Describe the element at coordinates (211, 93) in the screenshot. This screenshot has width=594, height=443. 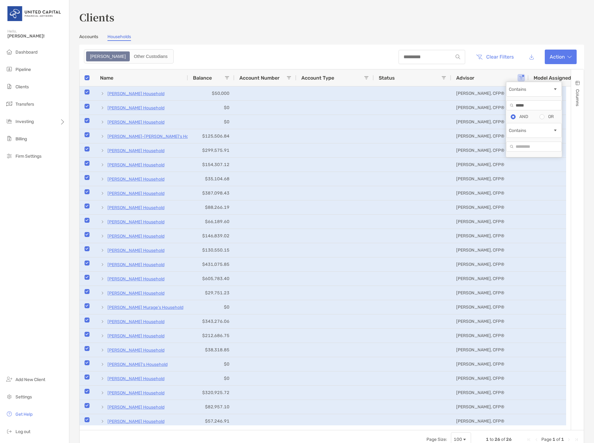
I see `div: $50,000` at that location.